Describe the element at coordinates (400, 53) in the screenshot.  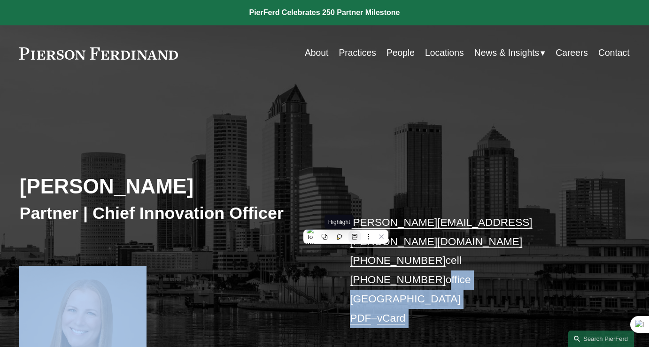
I see `a: People` at that location.